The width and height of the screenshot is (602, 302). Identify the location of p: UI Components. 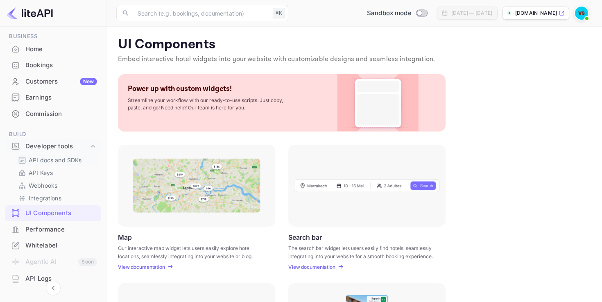
(354, 45).